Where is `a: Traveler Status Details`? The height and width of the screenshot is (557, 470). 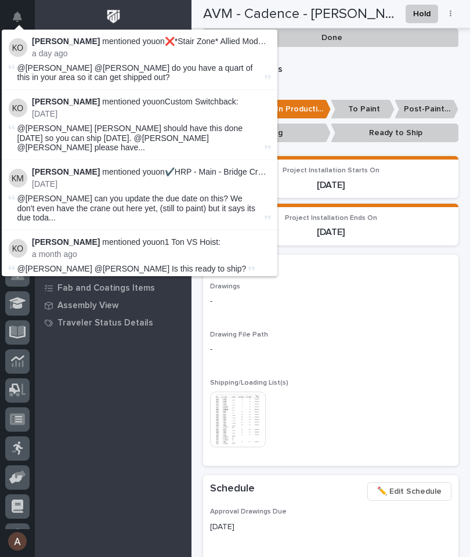 a: Traveler Status Details is located at coordinates (113, 322).